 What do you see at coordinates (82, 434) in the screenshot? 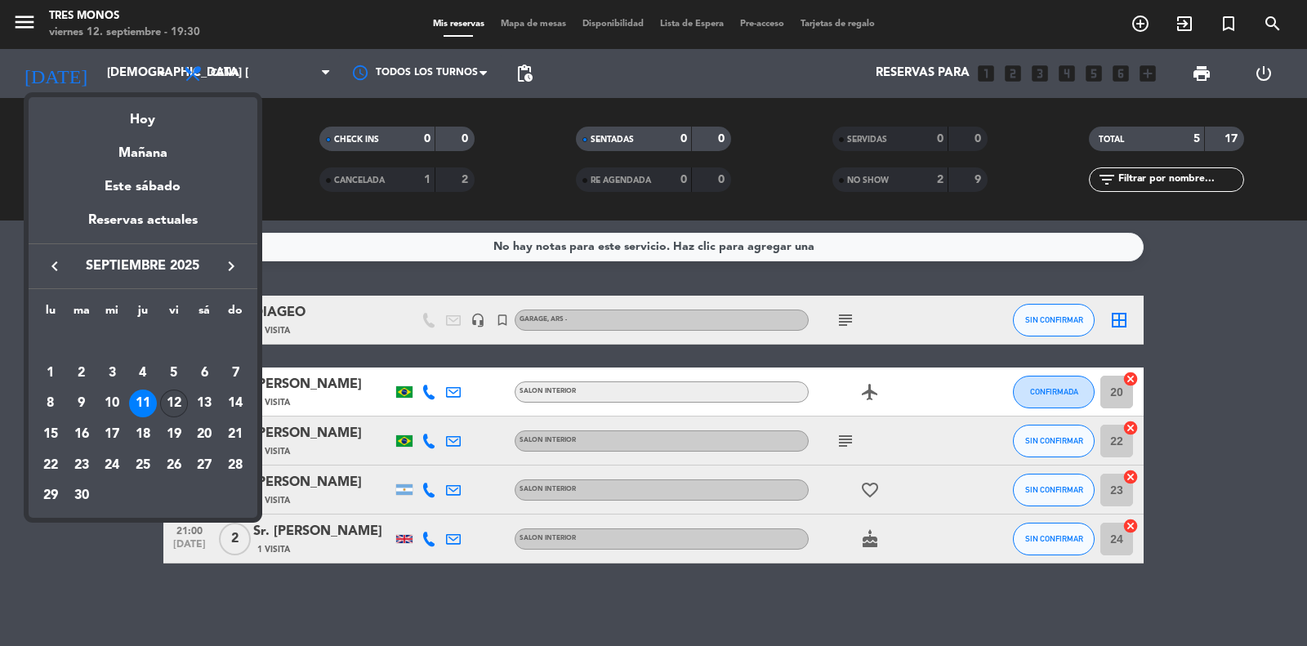
I see `td: 16 de septiembre de 2025` at bounding box center [82, 434].